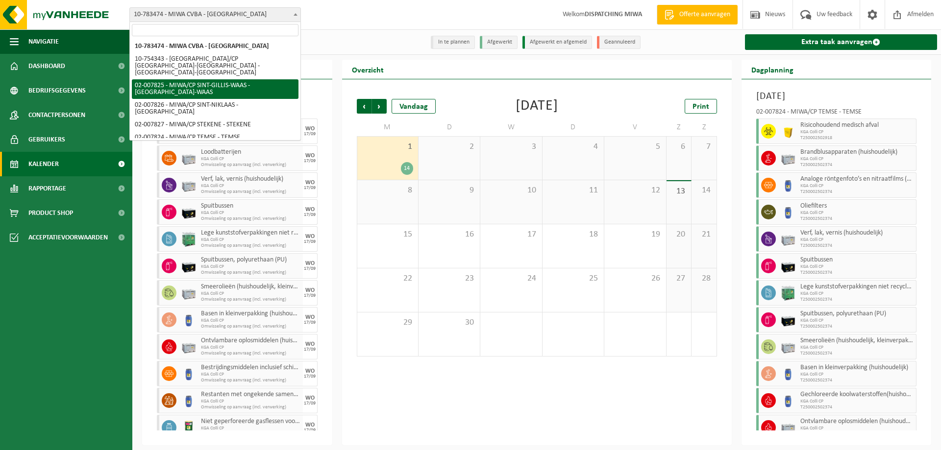 The width and height of the screenshot is (941, 450). What do you see at coordinates (388, 127) in the screenshot?
I see `td: M` at bounding box center [388, 127].